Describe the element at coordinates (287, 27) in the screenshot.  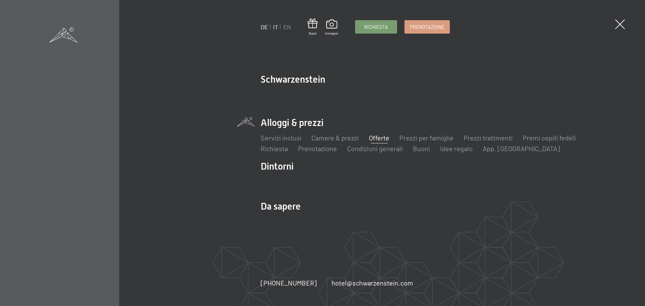
I see `a: EN` at that location.